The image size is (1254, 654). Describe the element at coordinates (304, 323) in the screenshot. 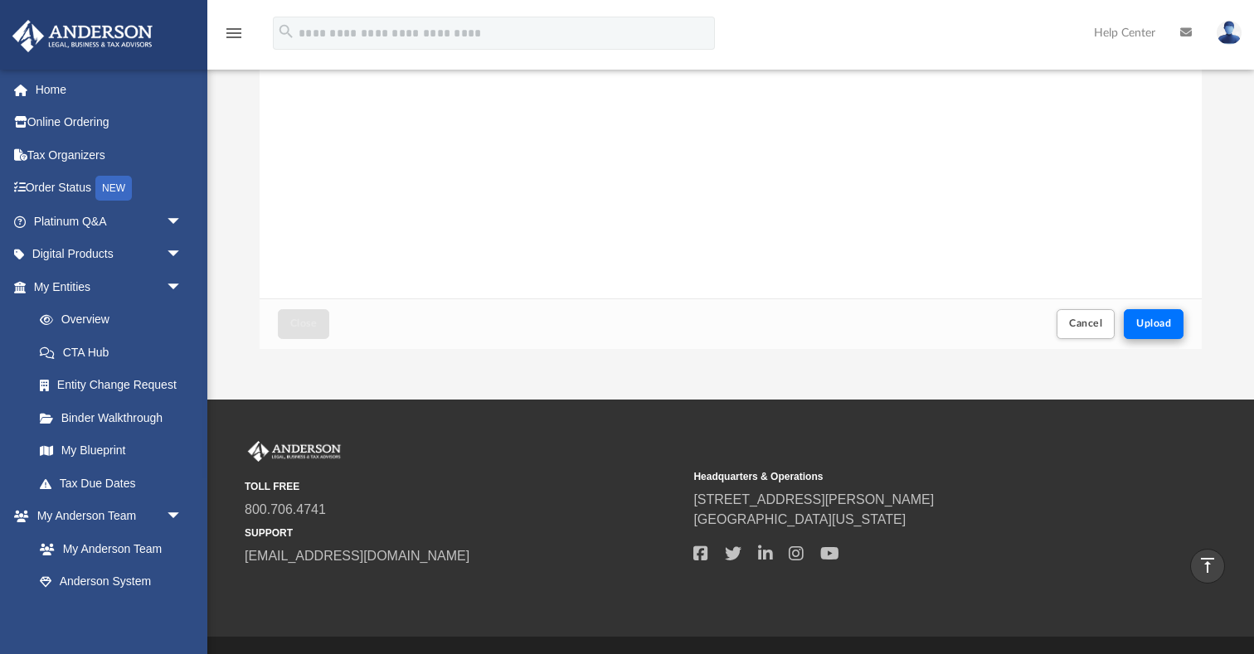

I see `button: Close` at that location.